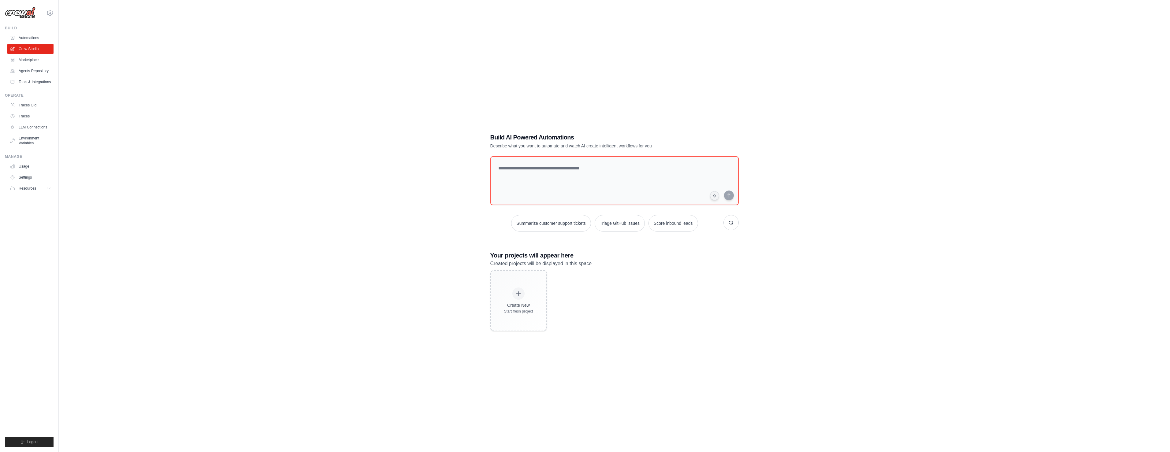 Image resolution: width=1170 pixels, height=452 pixels. Describe the element at coordinates (30, 177) in the screenshot. I see `a: Settings` at that location.